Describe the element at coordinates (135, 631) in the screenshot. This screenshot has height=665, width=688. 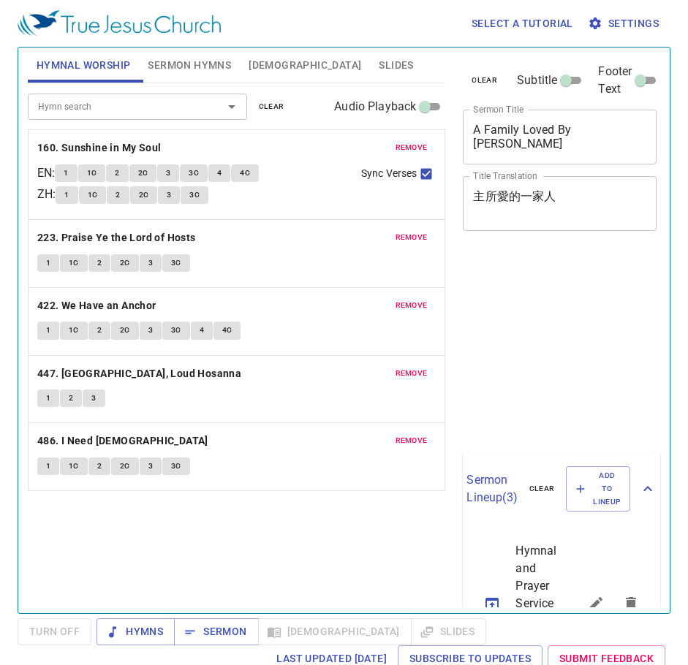
I see `span: Hymns` at that location.